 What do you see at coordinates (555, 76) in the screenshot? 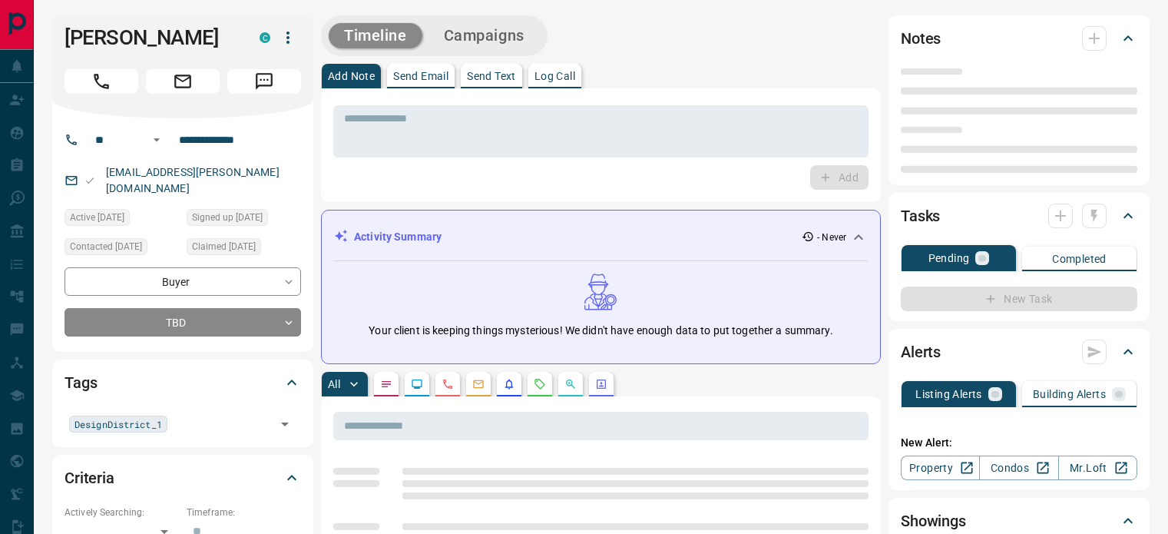
I see `p: Log Call` at bounding box center [555, 76].